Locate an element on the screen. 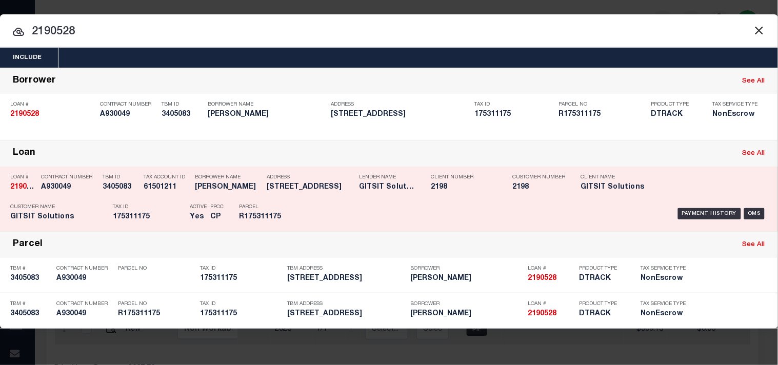  p: Lender Name is located at coordinates (387, 177).